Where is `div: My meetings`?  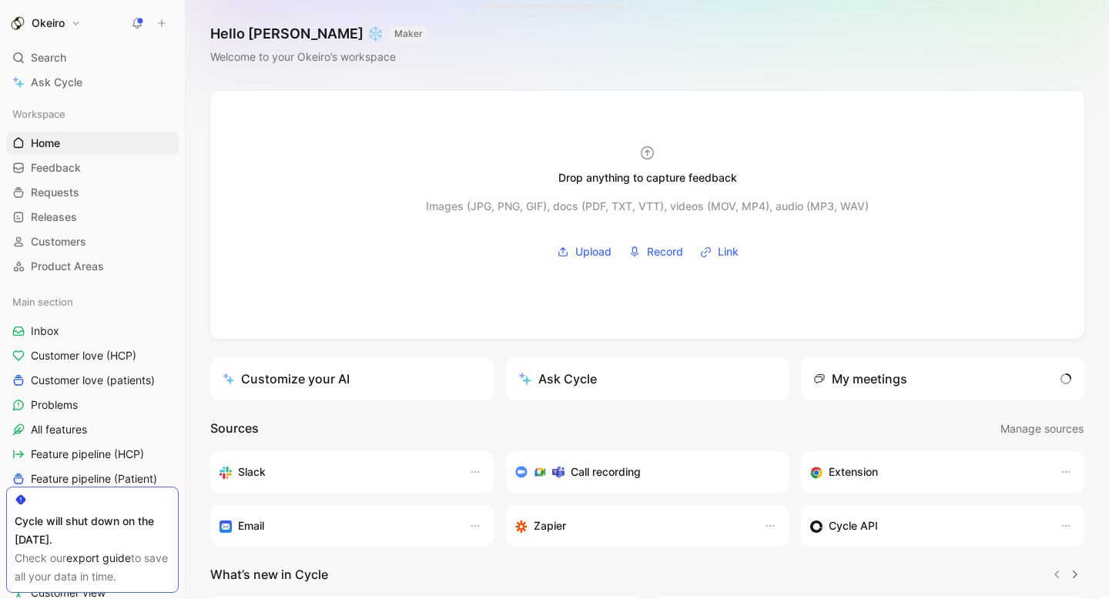
div: My meetings is located at coordinates (860, 379).